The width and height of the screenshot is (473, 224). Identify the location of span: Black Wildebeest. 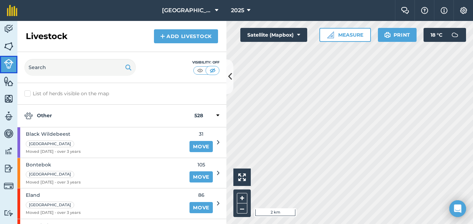
(53, 134).